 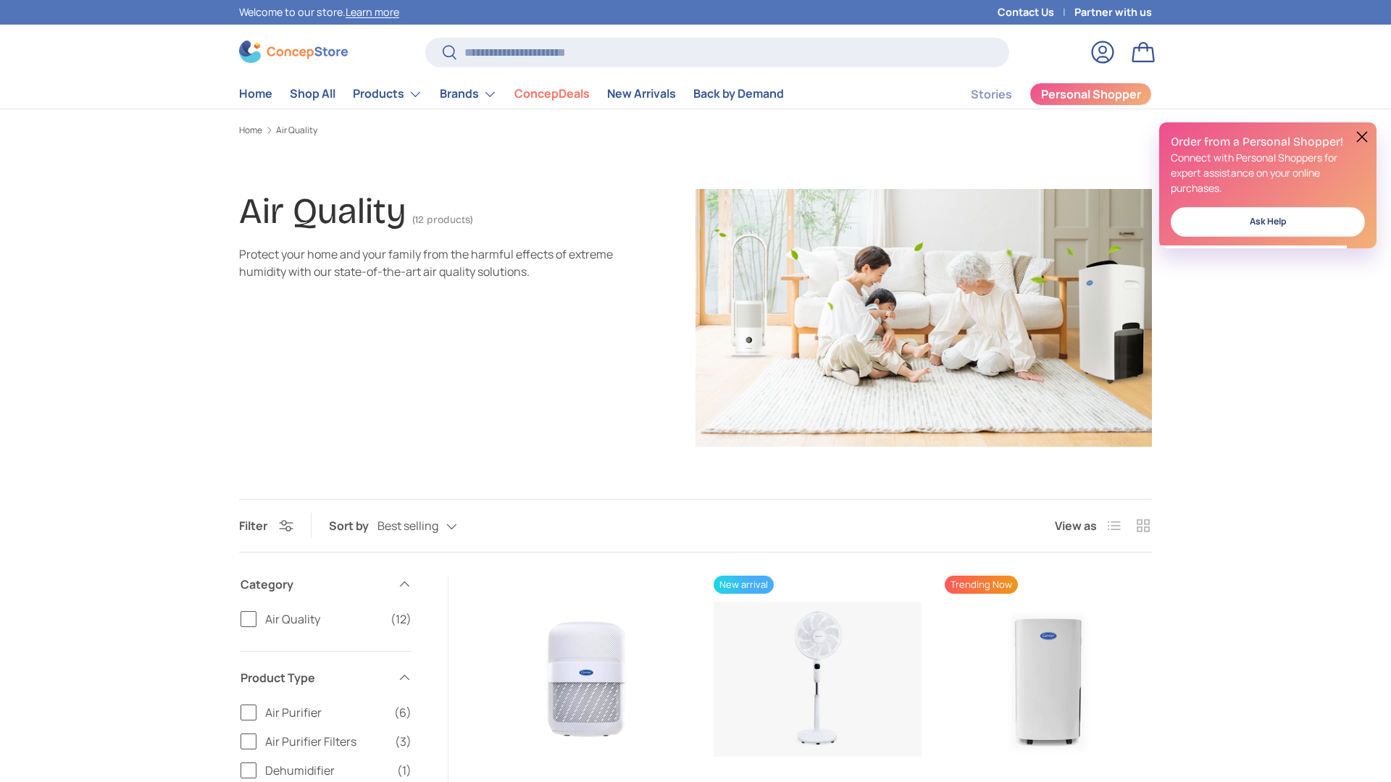 I want to click on summary: Category, so click(x=326, y=584).